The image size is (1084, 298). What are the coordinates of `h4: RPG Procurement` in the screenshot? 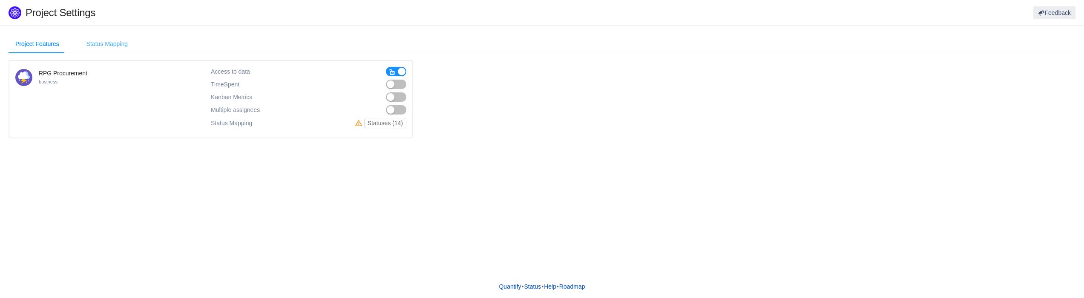 It's located at (63, 73).